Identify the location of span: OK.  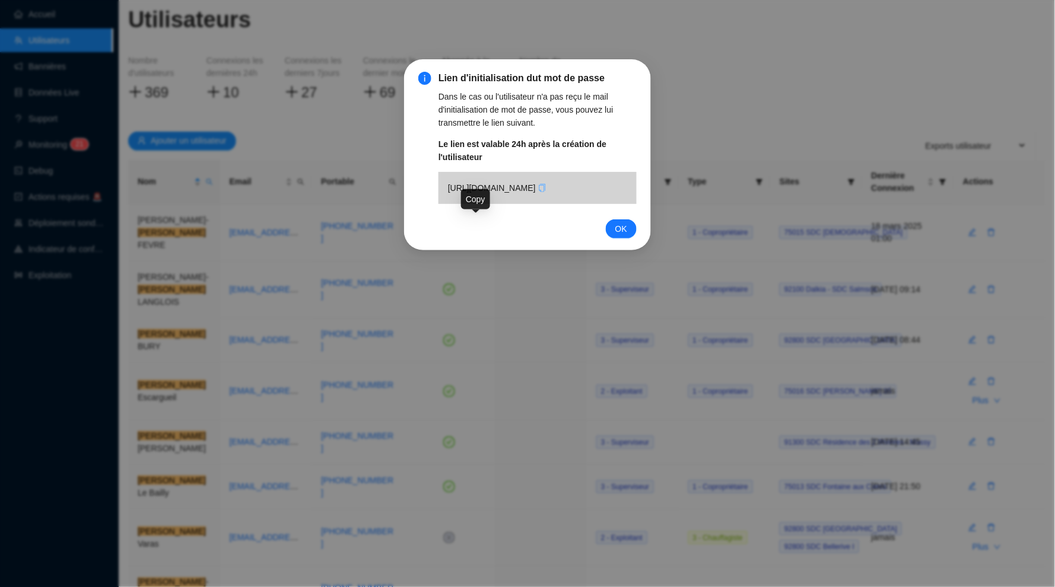
(621, 229).